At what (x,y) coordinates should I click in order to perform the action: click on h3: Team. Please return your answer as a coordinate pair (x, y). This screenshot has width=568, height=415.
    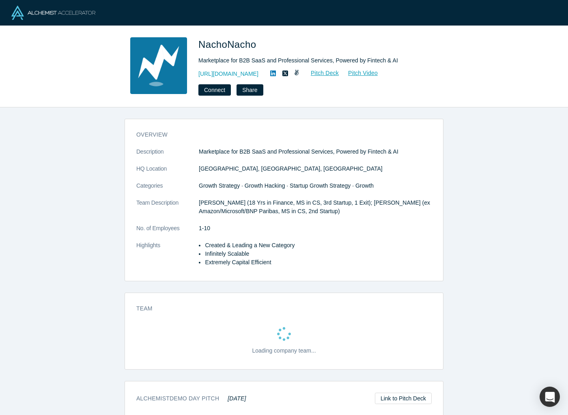
    Looking at the image, I should click on (278, 309).